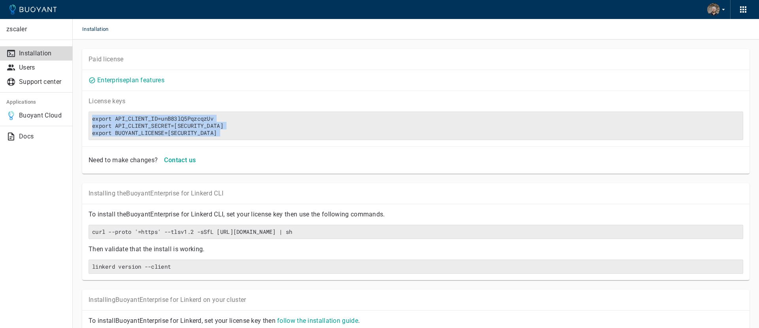 The height and width of the screenshot is (328, 759). What do you see at coordinates (42, 68) in the screenshot?
I see `p: Users` at bounding box center [42, 68].